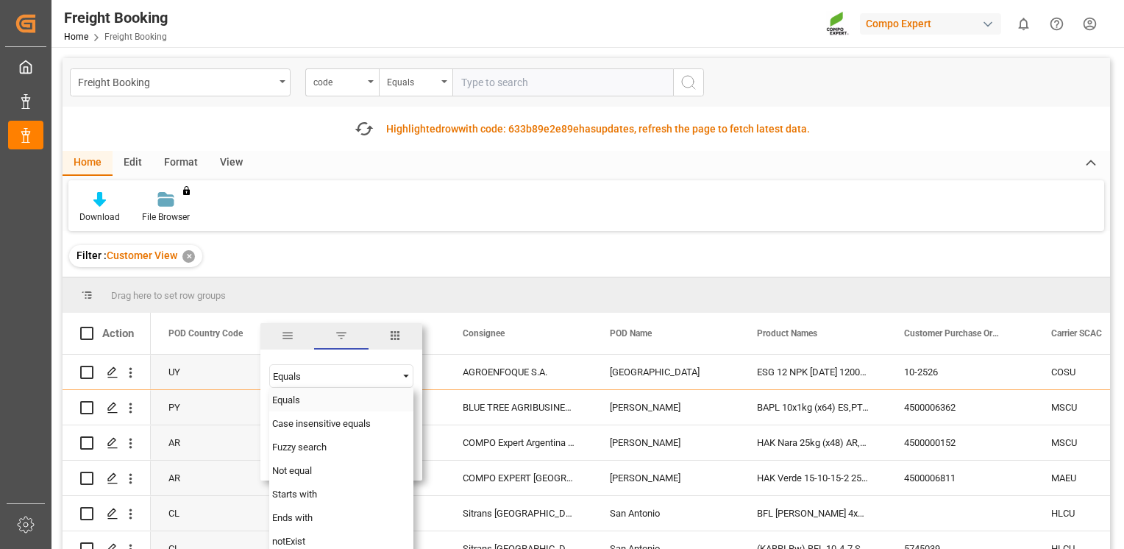 The image size is (1124, 549). I want to click on div: code, so click(338, 80).